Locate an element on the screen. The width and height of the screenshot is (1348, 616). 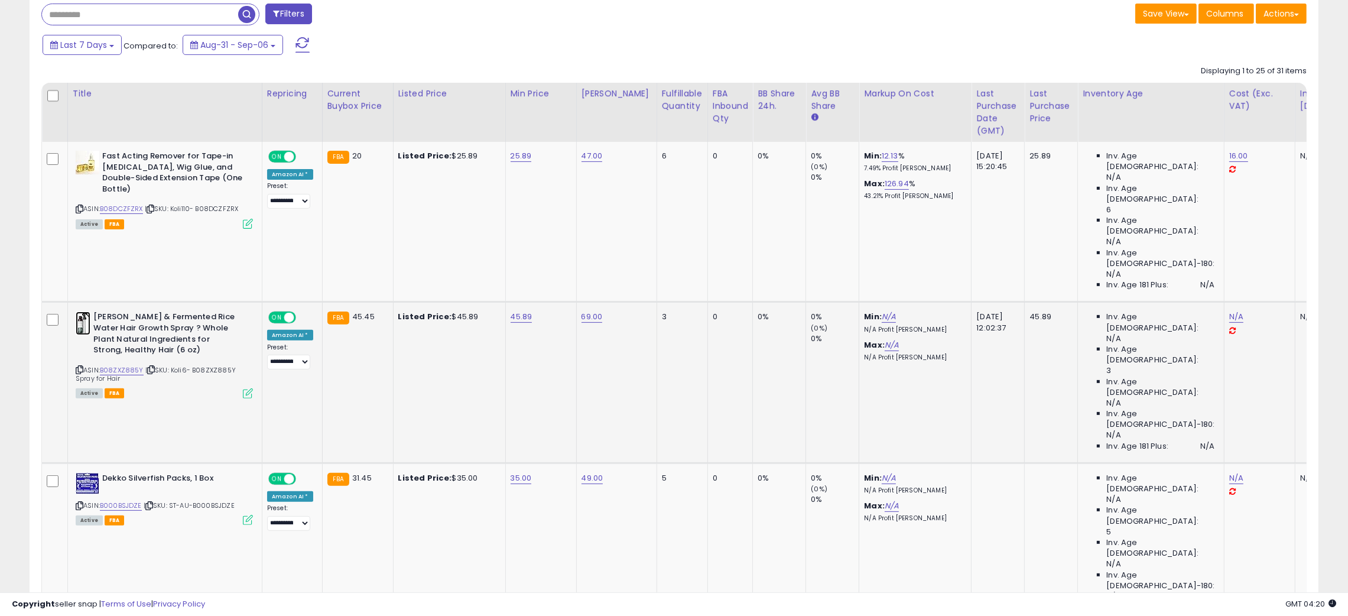
a: 49.00 is located at coordinates (592, 478).